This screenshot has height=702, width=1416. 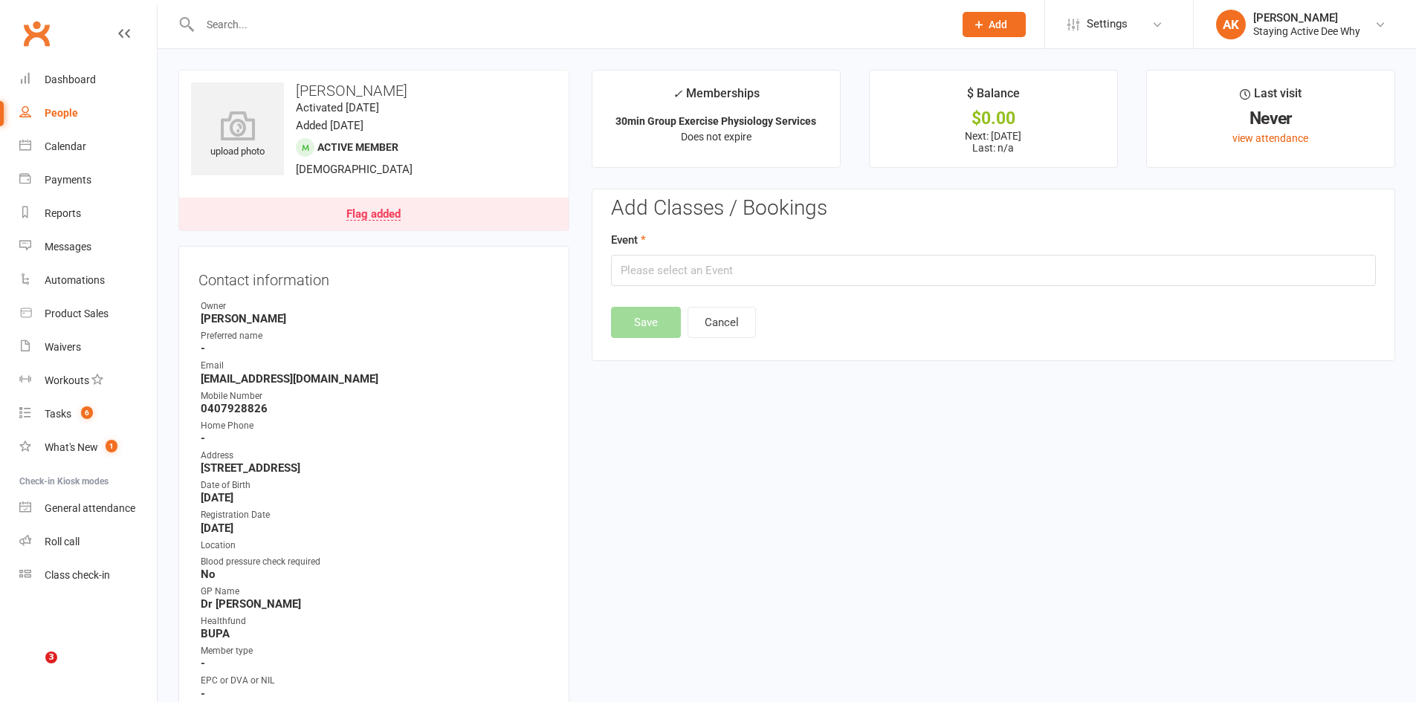 What do you see at coordinates (993, 118) in the screenshot?
I see `div: $0.00` at bounding box center [993, 118].